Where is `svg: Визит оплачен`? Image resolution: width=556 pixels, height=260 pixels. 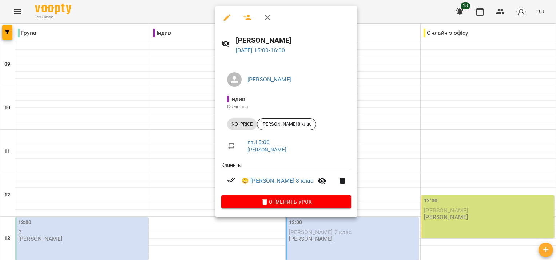
svg: Визит оплачен is located at coordinates (231, 180).